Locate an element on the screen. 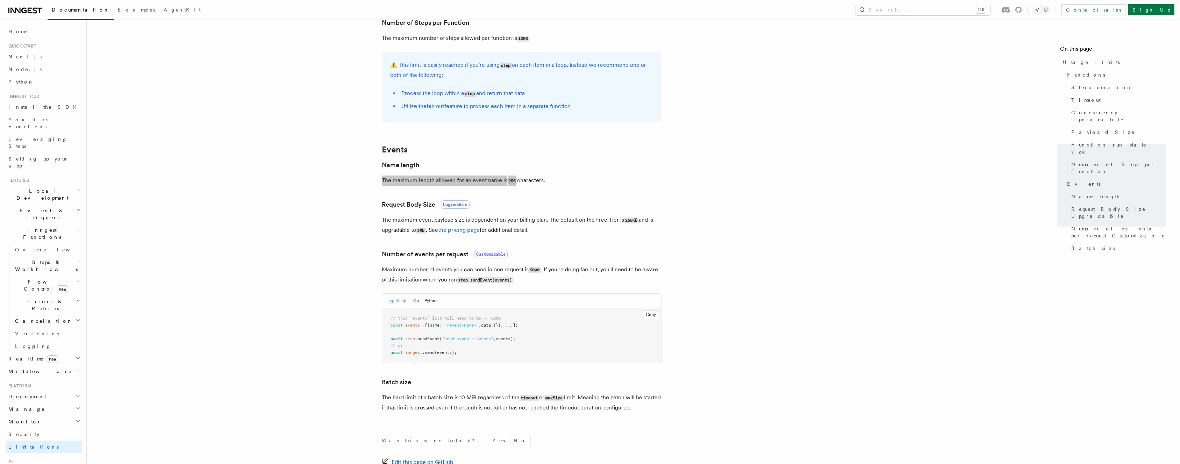 The image size is (1180, 464). code: timeout is located at coordinates (529, 398).